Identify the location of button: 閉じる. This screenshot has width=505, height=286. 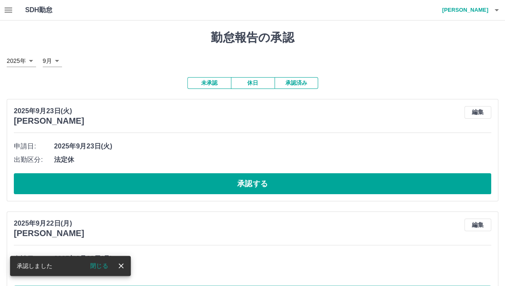
(99, 265).